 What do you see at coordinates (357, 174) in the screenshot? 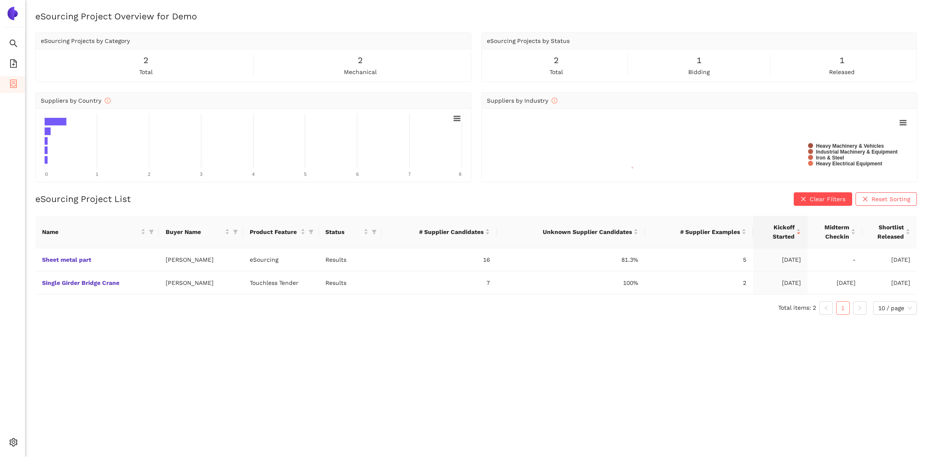
I see `text: 6` at bounding box center [357, 174].